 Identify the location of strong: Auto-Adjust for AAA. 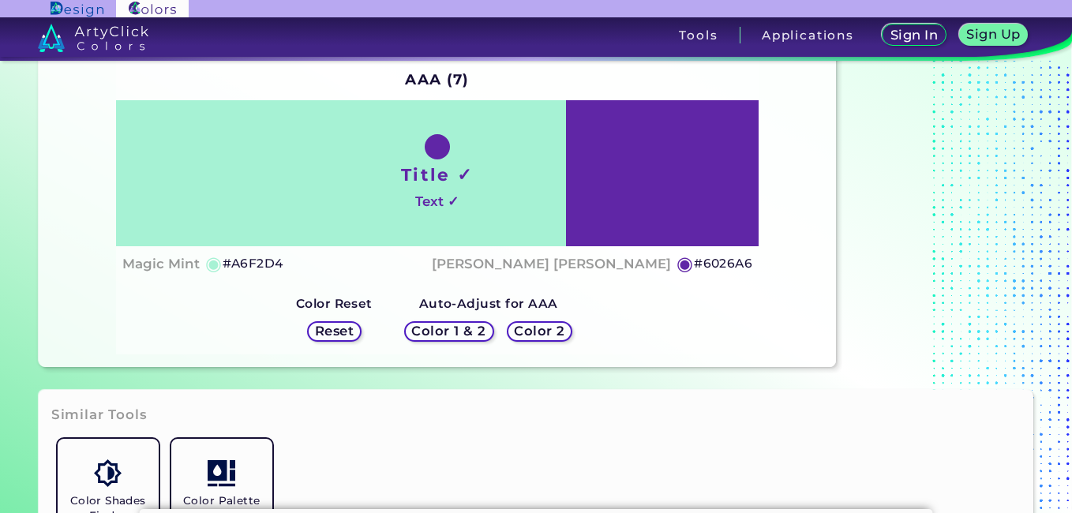
(489, 303).